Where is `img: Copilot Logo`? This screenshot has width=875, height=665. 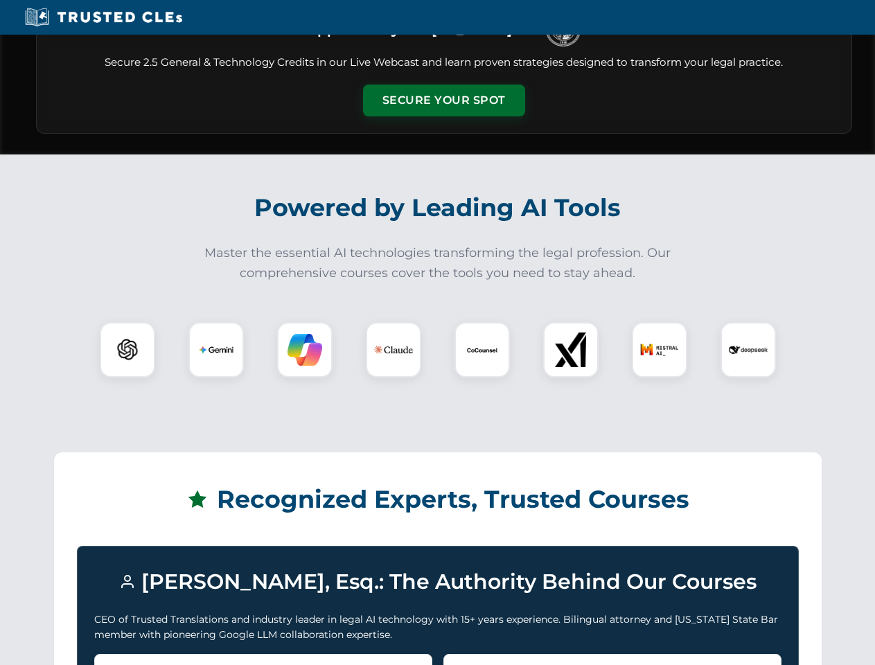
img: Copilot Logo is located at coordinates (305, 350).